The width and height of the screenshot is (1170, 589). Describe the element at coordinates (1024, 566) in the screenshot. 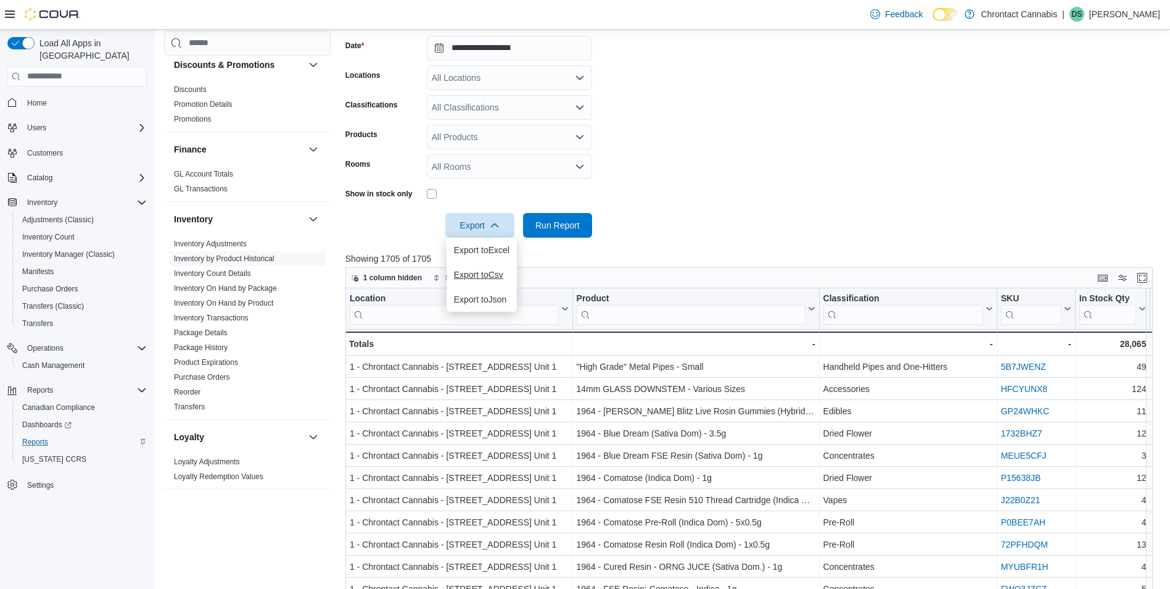

I see `a: MYUBFR1H` at that location.